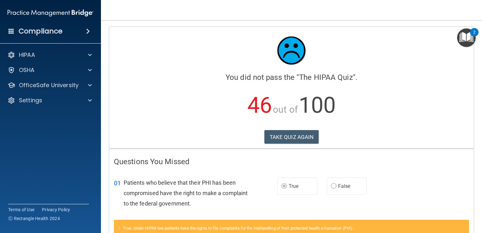 The width and height of the screenshot is (482, 233). Describe the element at coordinates (326, 77) in the screenshot. I see `span: The HIPAA Quiz` at that location.